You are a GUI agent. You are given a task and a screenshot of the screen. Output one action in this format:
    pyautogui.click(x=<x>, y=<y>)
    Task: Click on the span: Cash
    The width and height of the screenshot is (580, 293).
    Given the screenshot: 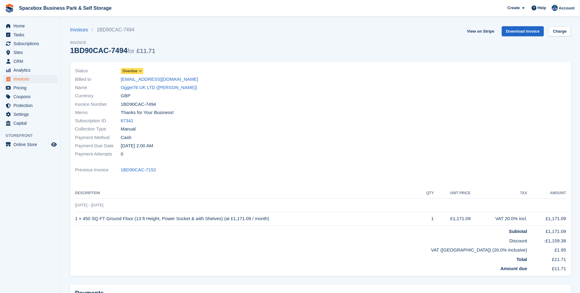 What is the action you would take?
    pyautogui.click(x=126, y=138)
    